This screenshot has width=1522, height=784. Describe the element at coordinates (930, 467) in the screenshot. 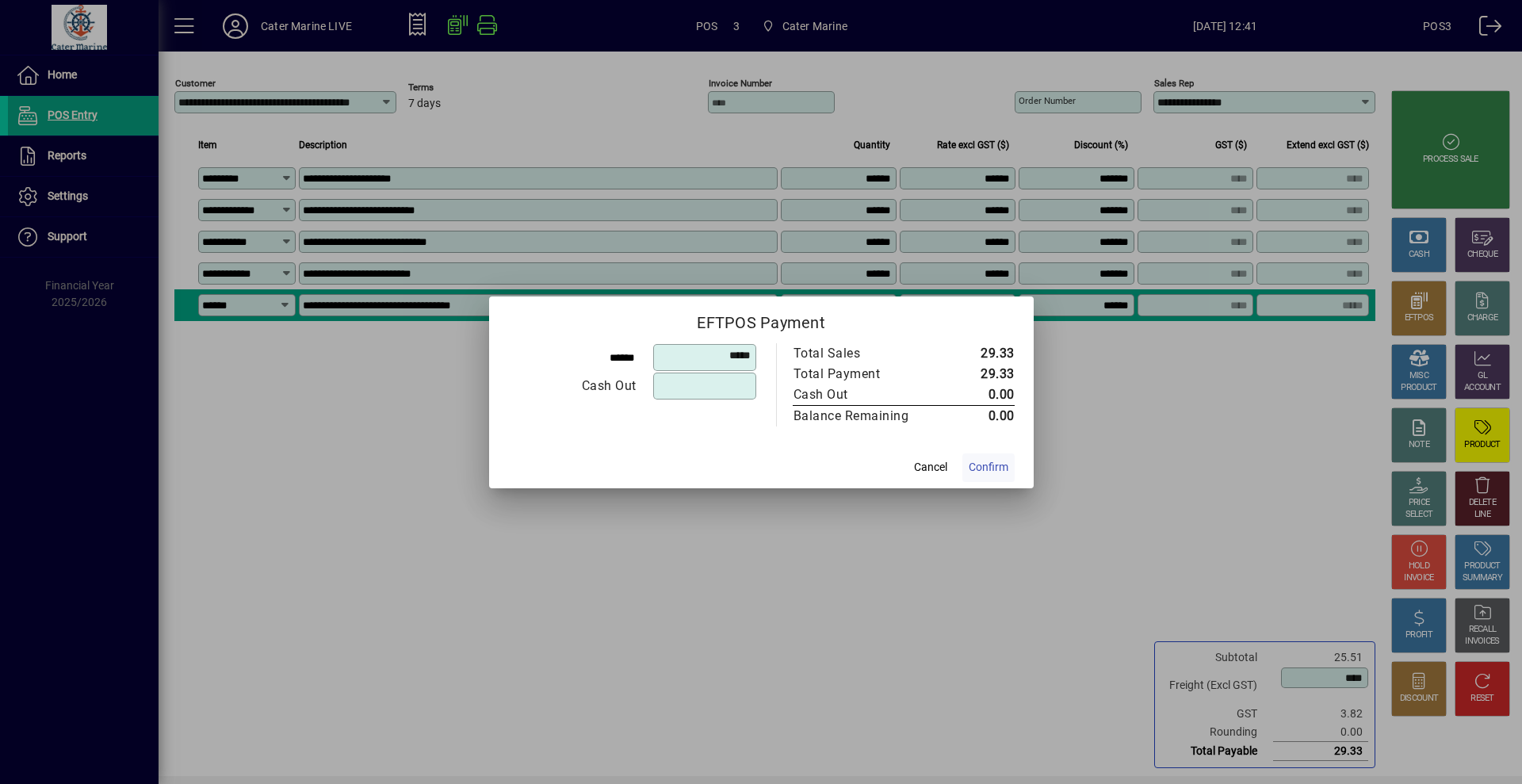

I see `span: Cancel` at that location.